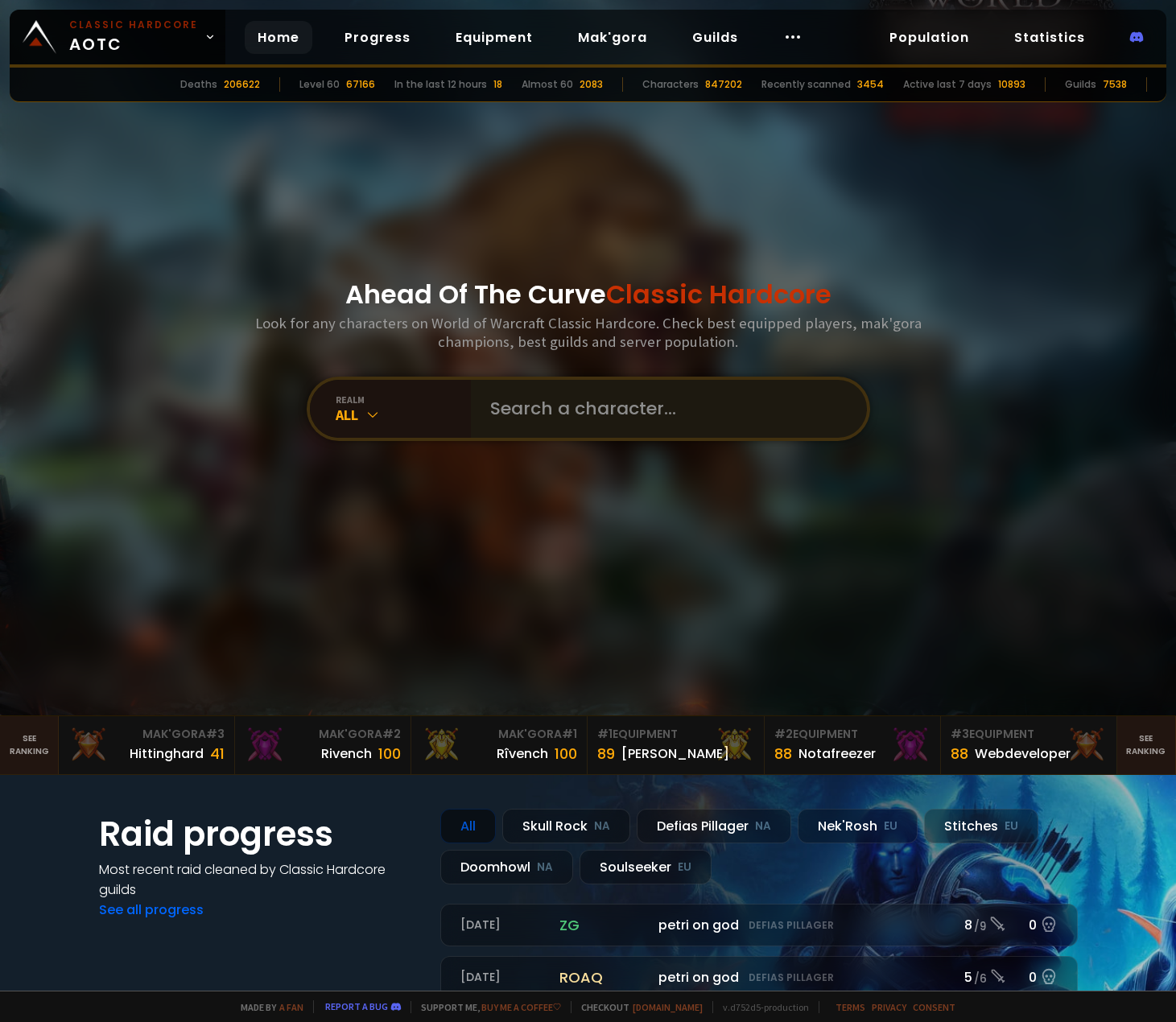 The image size is (1176, 1022). Describe the element at coordinates (850, 1007) in the screenshot. I see `a: Terms` at that location.